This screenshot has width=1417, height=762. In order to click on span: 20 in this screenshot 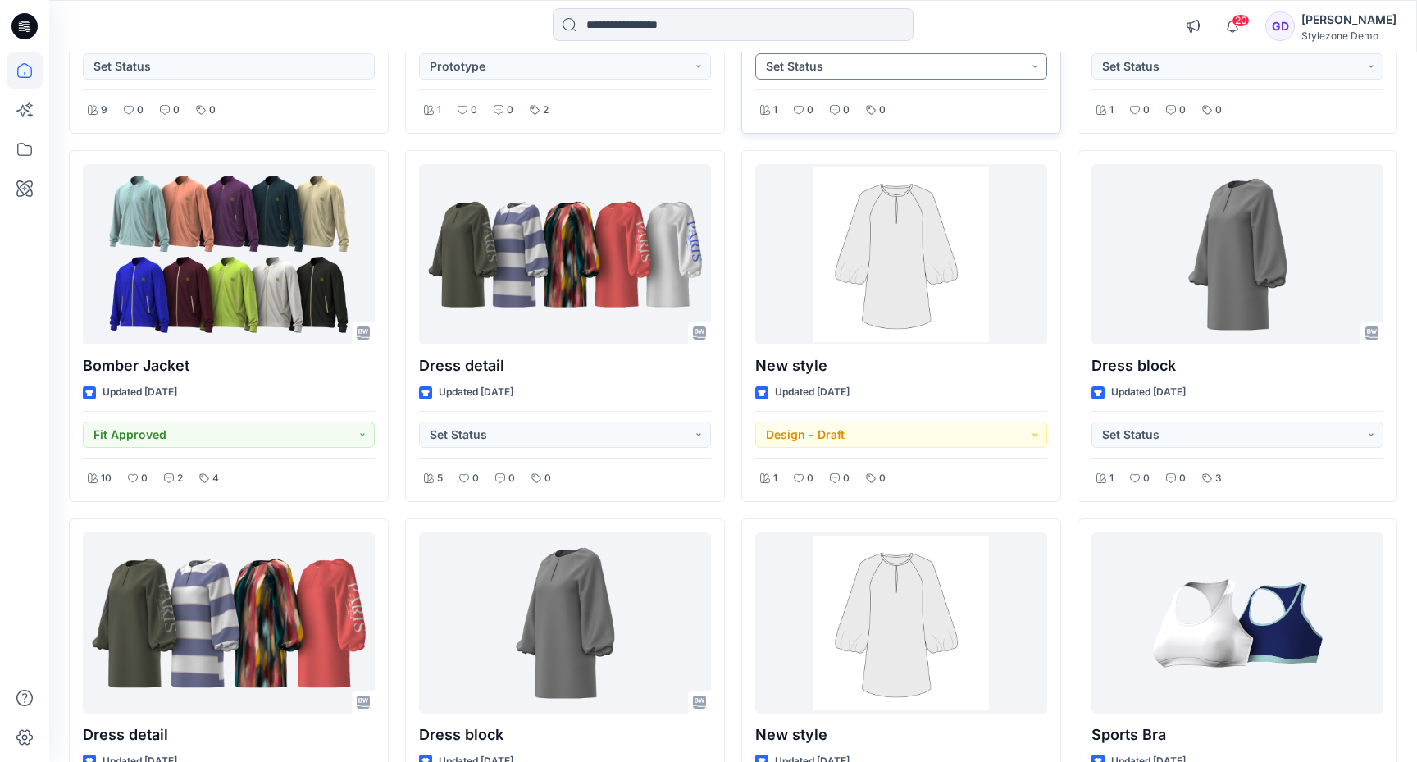, I will do `click(1240, 20)`.